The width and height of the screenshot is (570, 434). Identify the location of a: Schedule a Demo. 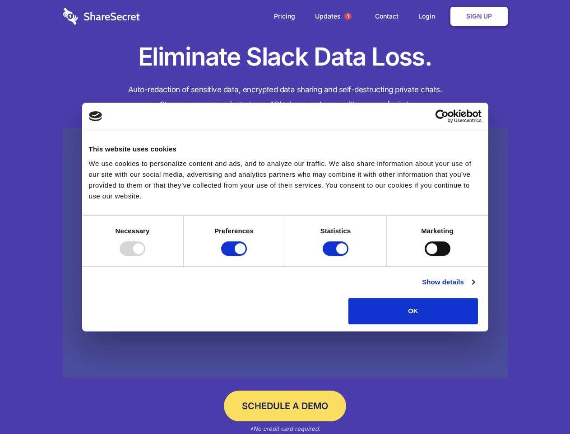
(285, 406).